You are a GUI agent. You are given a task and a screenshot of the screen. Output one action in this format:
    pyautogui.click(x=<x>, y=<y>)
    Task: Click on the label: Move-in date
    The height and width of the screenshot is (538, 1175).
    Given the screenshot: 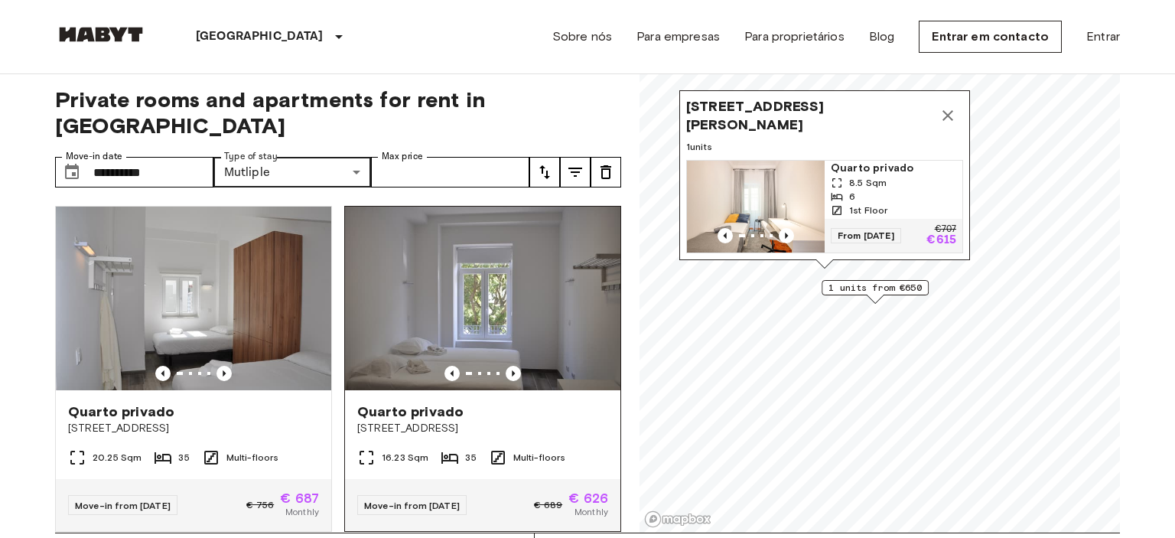 What is the action you would take?
    pyautogui.click(x=94, y=156)
    